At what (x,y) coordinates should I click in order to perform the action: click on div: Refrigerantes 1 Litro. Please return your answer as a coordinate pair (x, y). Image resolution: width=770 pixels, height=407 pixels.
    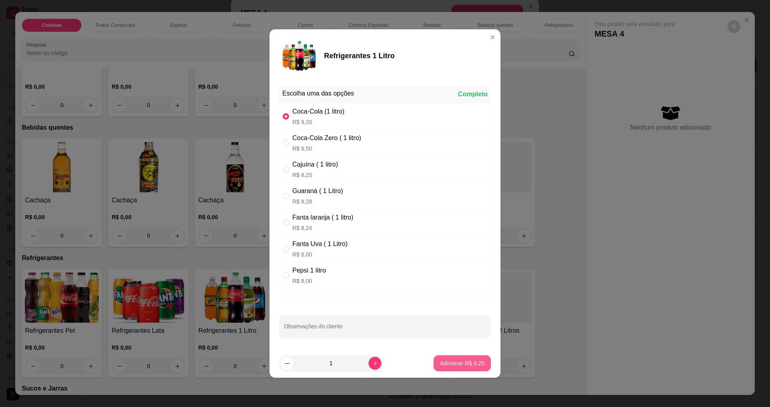
    Looking at the image, I should click on (359, 56).